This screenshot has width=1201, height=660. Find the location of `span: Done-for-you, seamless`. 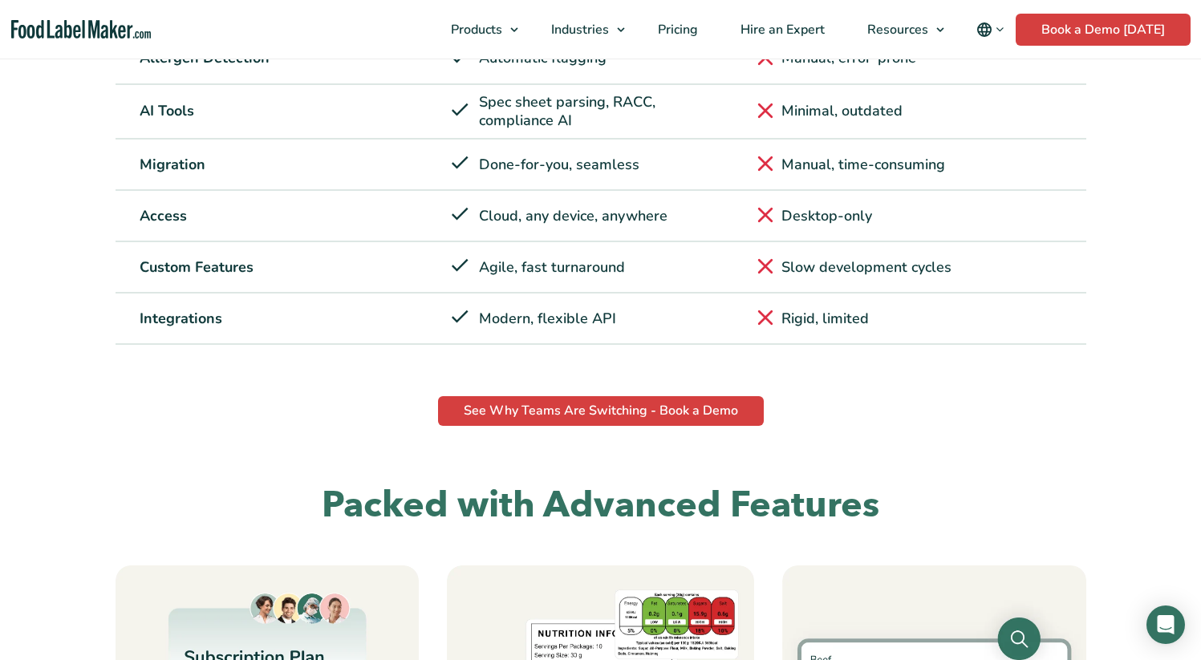

span: Done-for-you, seamless is located at coordinates (559, 164).